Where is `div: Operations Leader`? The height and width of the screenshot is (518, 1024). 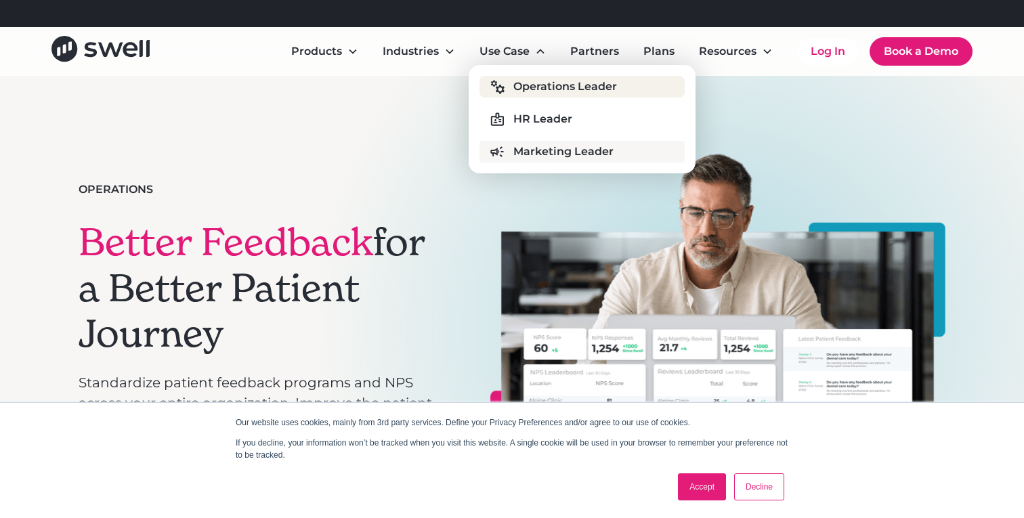 div: Operations Leader is located at coordinates (565, 87).